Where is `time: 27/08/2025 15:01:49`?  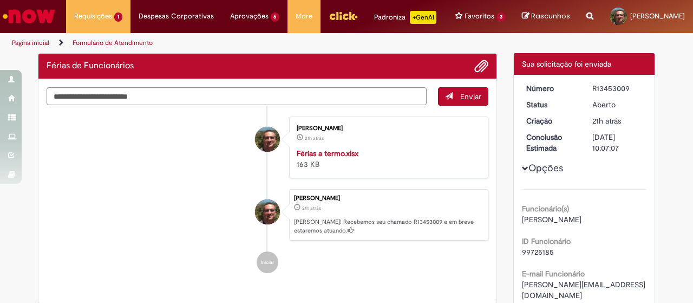 time: 27/08/2025 15:01:49 is located at coordinates (314, 138).